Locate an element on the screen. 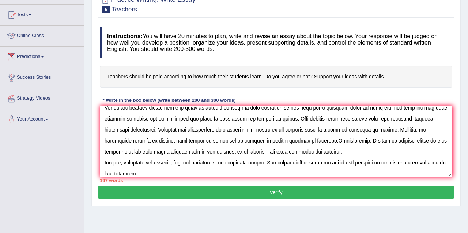 This screenshot has width=468, height=233. a: Strategy Videos is located at coordinates (42, 97).